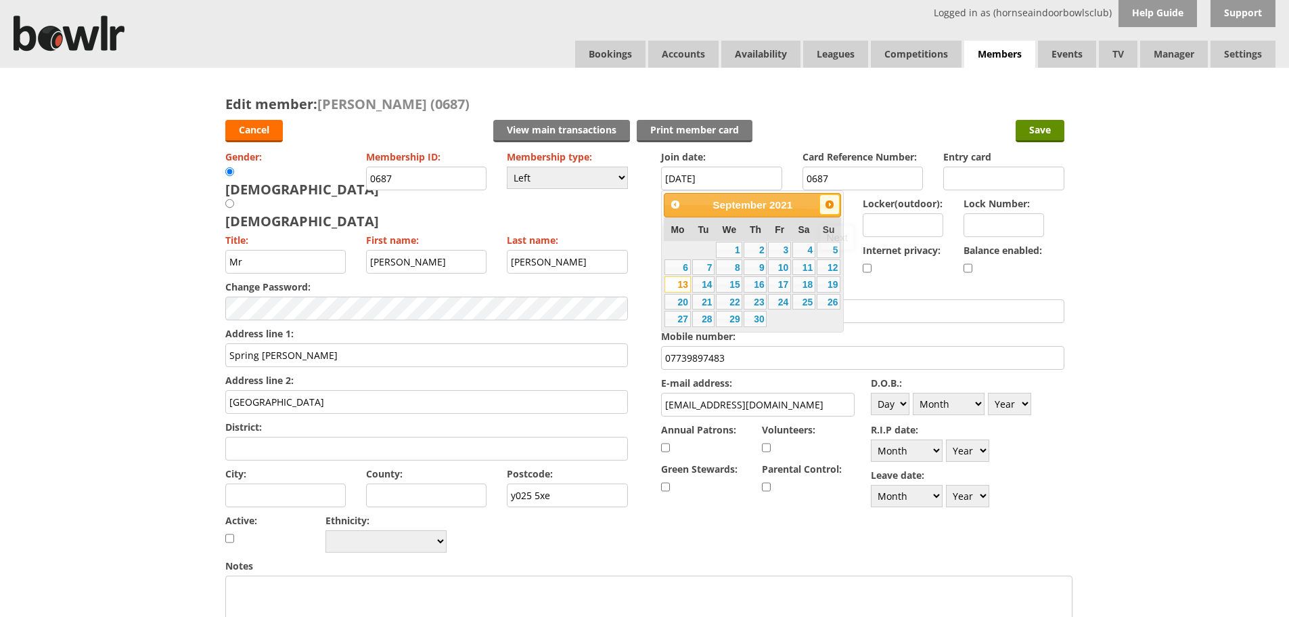 Image resolution: width=1289 pixels, height=617 pixels. I want to click on label: Title:, so click(286, 240).